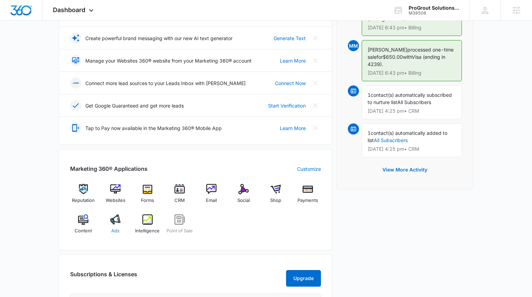  I want to click on a: Email, so click(211, 196).